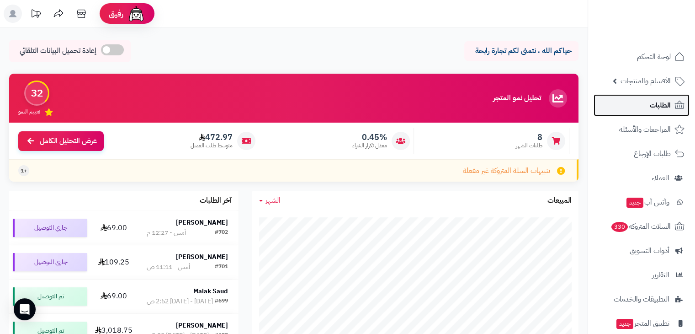 Image resolution: width=695 pixels, height=334 pixels. What do you see at coordinates (642, 275) in the screenshot?
I see `a: التقارير` at bounding box center [642, 275].